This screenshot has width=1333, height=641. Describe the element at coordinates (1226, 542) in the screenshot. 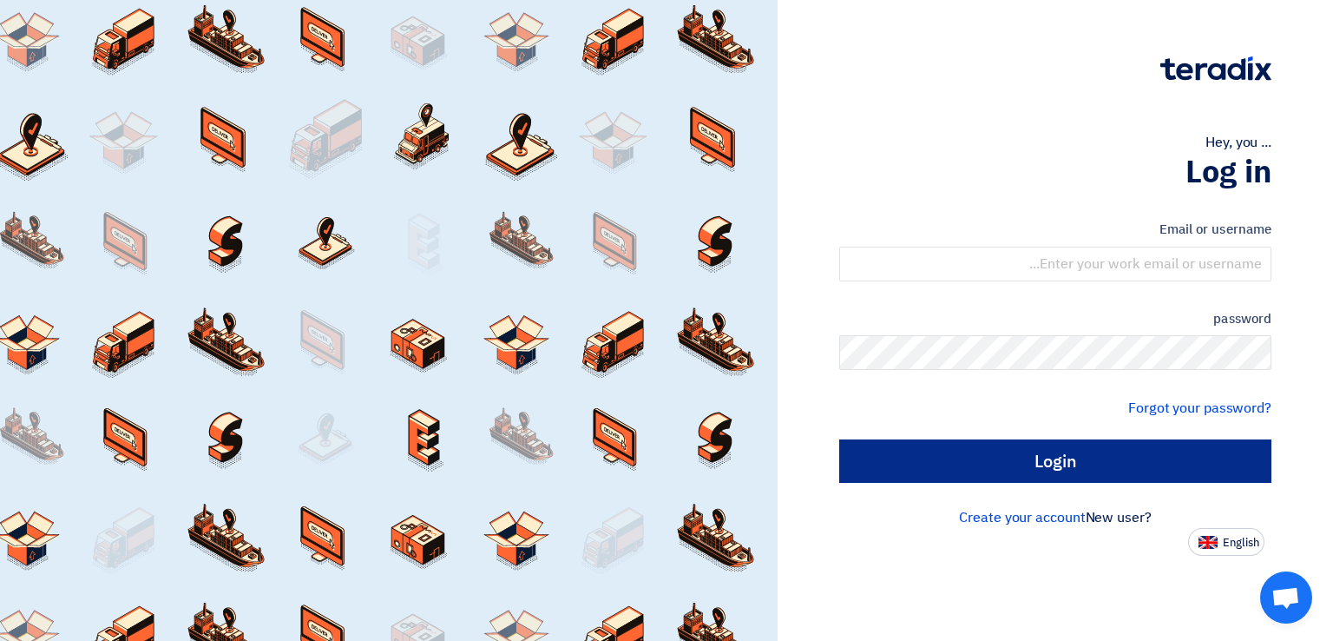

I see `button: English` at that location.